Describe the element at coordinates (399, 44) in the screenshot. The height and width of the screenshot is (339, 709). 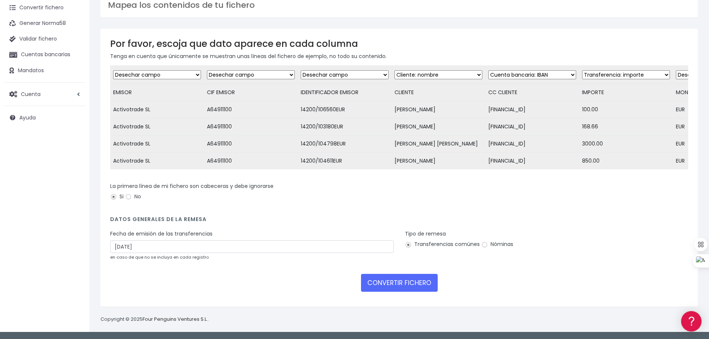
I see `h3: Por favor, escoja que dato aparece en cada columna` at that location.